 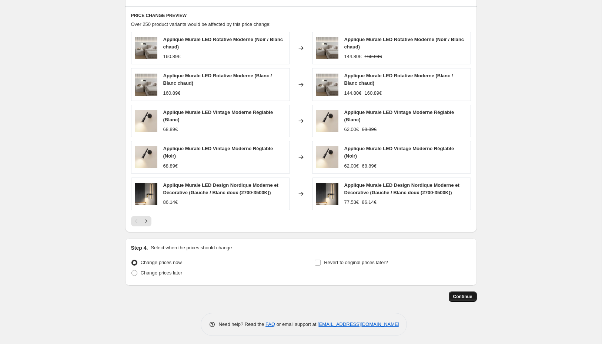 What do you see at coordinates (270, 324) in the screenshot?
I see `a: FAQ` at bounding box center [270, 324].